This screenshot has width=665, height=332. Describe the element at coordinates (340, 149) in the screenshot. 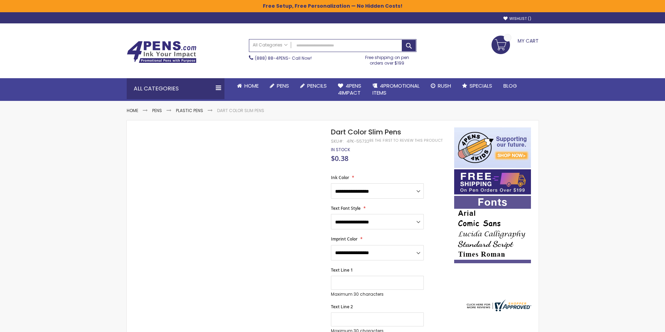

I see `span: In stock` at that location.